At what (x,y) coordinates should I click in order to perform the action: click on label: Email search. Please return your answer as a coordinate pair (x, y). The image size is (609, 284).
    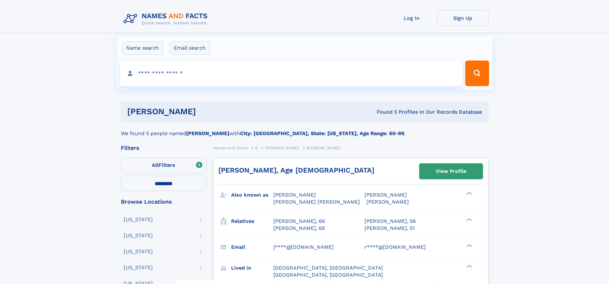
    Looking at the image, I should click on (190, 48).